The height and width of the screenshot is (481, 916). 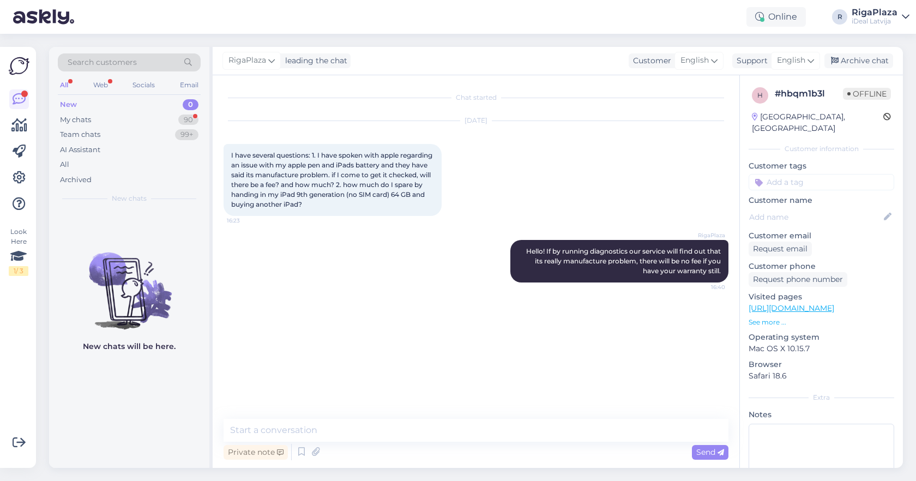 I want to click on div: Request email, so click(x=780, y=249).